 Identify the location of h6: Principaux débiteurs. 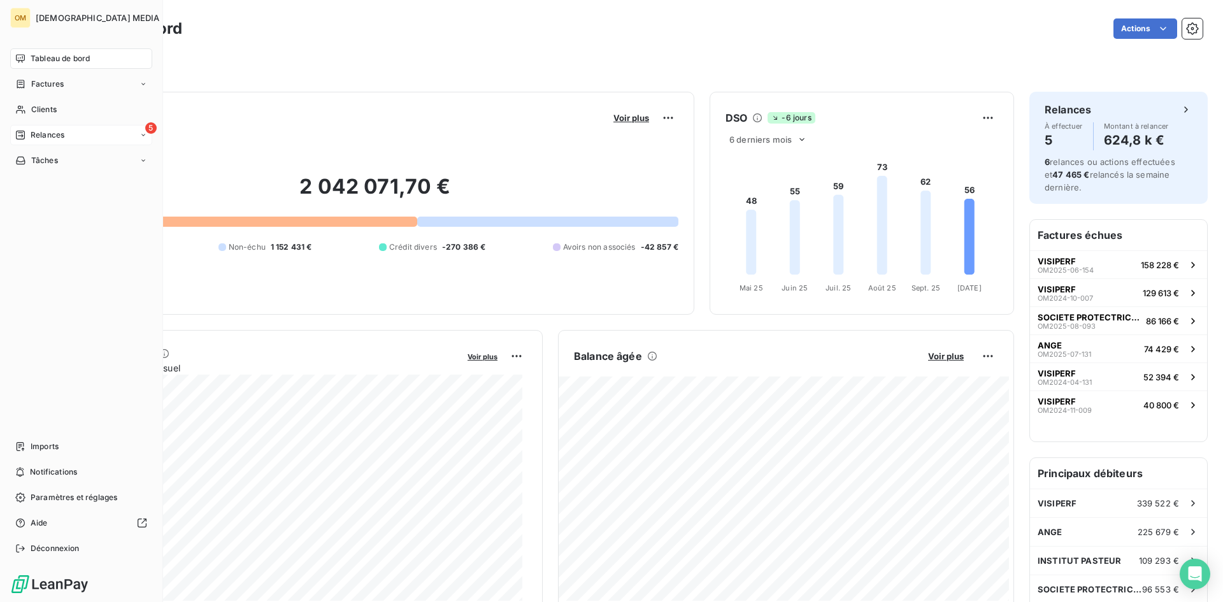
(1118, 473).